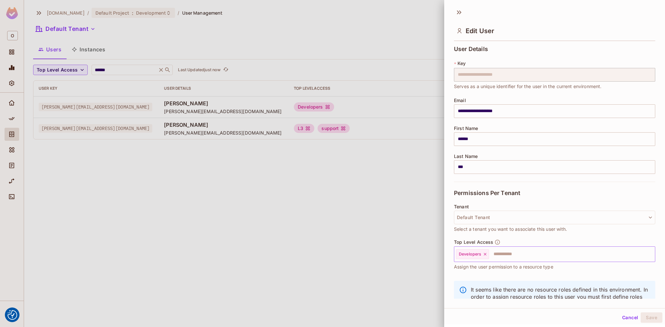  What do you see at coordinates (480, 31) in the screenshot?
I see `span: Edit User` at bounding box center [480, 31].